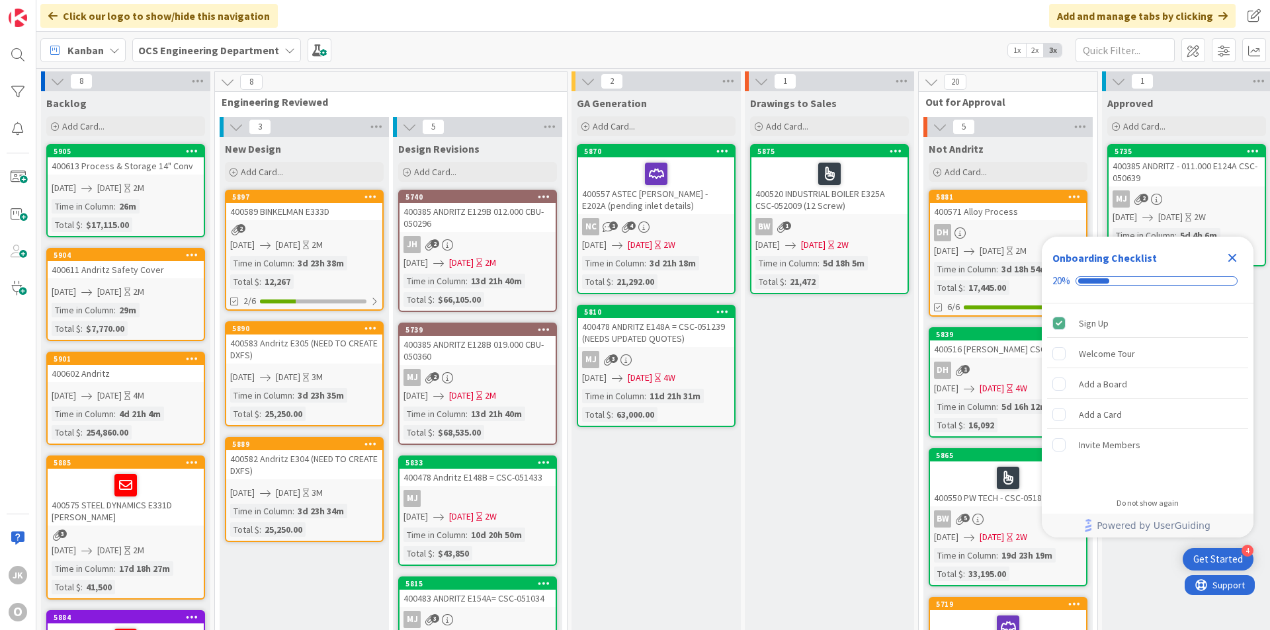 This screenshot has height=630, width=1270. I want to click on div: 13d 21h 40m, so click(496, 281).